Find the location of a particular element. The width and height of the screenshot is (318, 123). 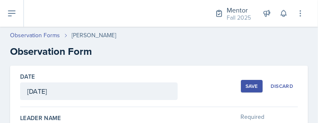

div: Fall 2025 is located at coordinates (239, 18).